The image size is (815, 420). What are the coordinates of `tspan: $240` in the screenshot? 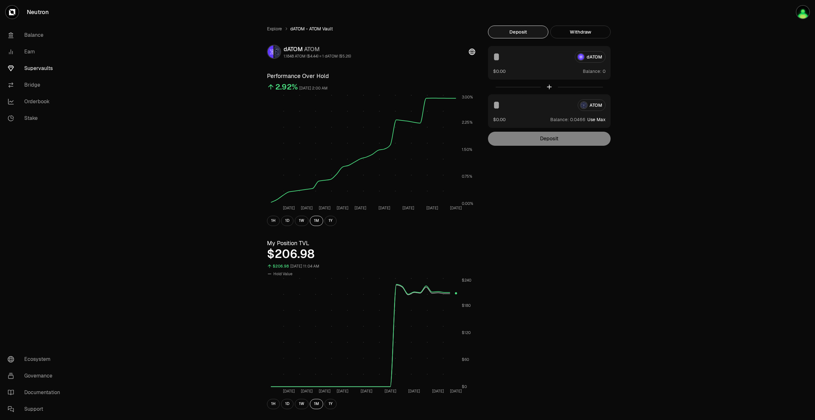 It's located at (467, 280).